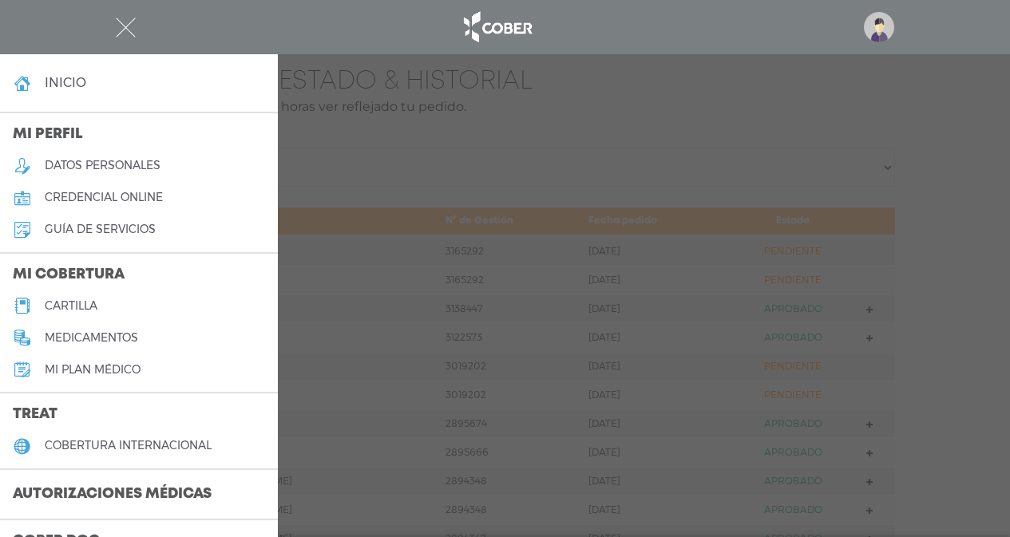 Image resolution: width=1010 pixels, height=537 pixels. I want to click on h5: Mi plan médico, so click(93, 370).